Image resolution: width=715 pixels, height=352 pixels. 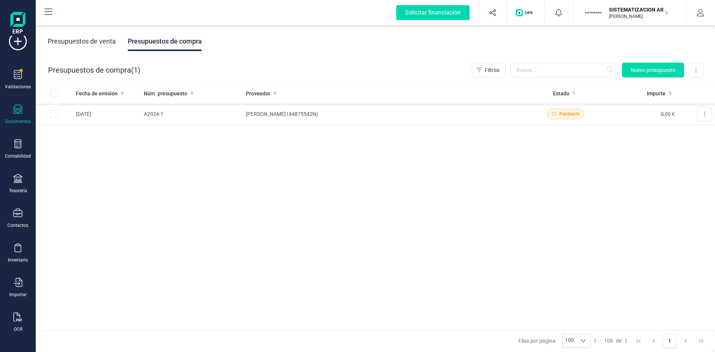 What do you see at coordinates (656, 93) in the screenshot?
I see `span: Importe` at bounding box center [656, 93].